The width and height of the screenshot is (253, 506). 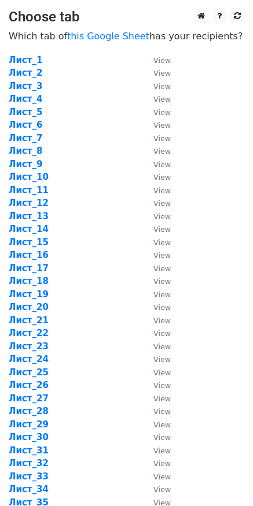 I want to click on a: Лист_26, so click(x=28, y=385).